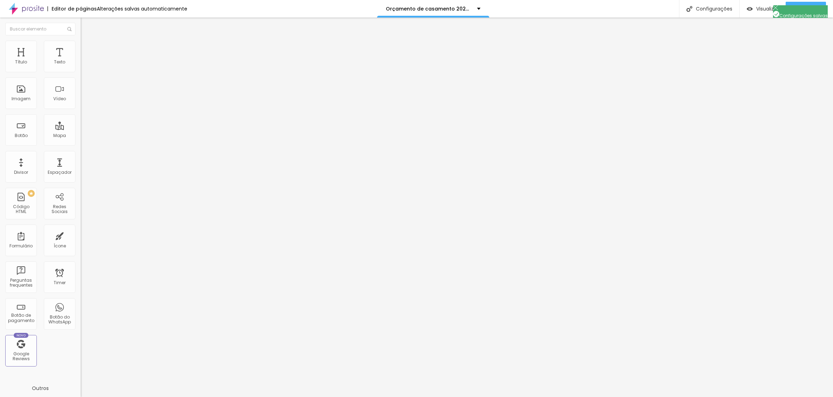  What do you see at coordinates (21, 283) in the screenshot?
I see `div: Perguntas frequentes` at bounding box center [21, 283].